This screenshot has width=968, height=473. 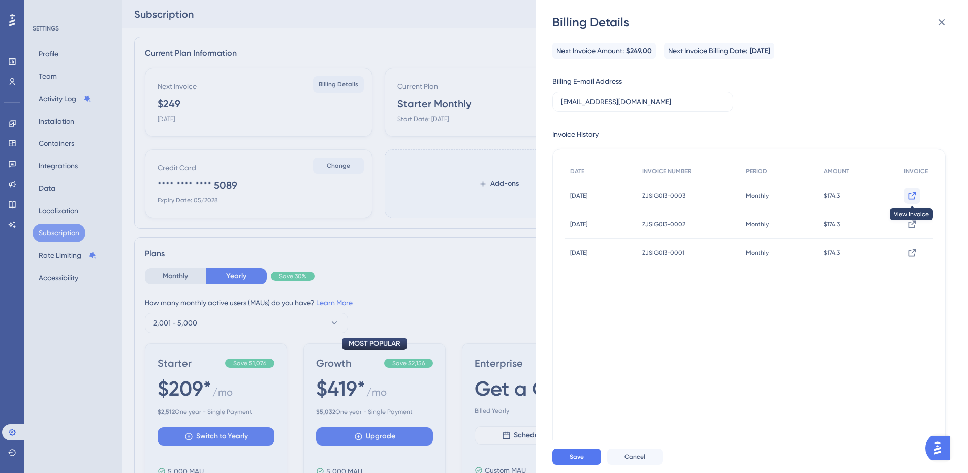 What do you see at coordinates (708, 51) in the screenshot?
I see `span: Next Invoice Billing Date:` at bounding box center [708, 51].